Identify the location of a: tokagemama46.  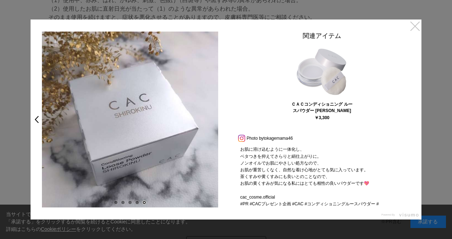
(278, 139).